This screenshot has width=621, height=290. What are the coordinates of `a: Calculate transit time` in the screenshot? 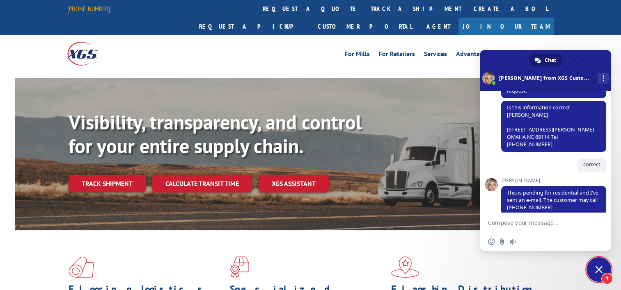 It's located at (202, 184).